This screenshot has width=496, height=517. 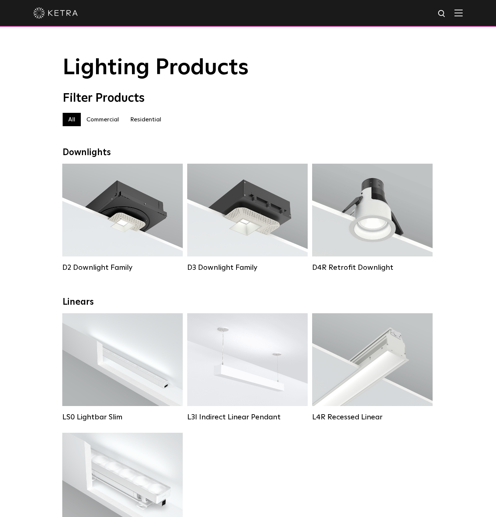 I want to click on div: D4R Retrofit Downlight, so click(x=372, y=267).